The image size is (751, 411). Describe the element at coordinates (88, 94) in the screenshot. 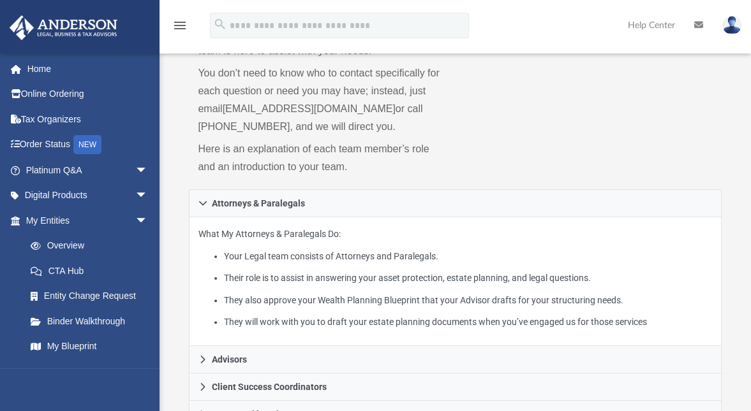

I see `a: Online Ordering` at that location.